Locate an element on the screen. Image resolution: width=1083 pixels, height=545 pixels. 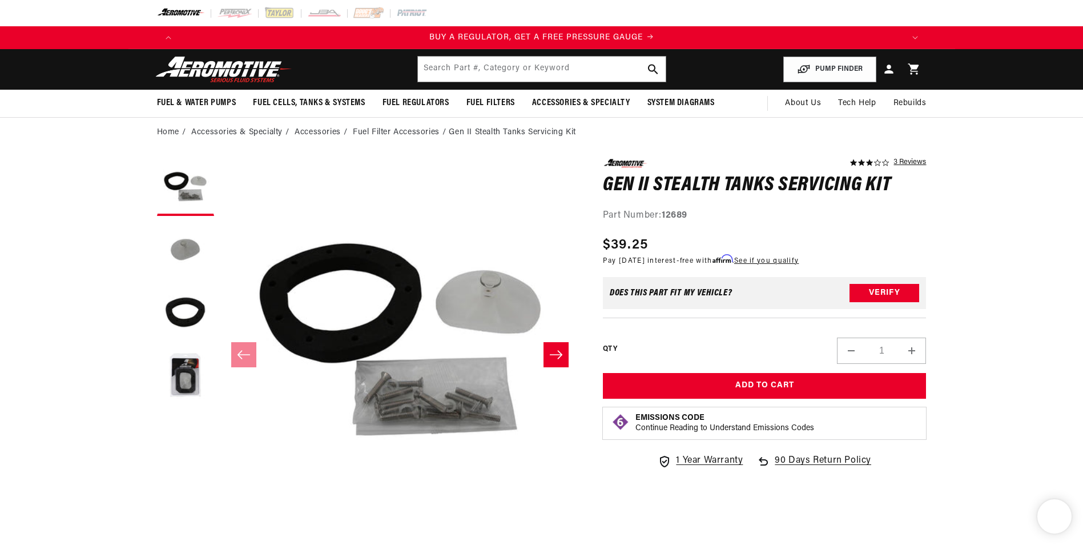
button: Load image 4 in gallery view is located at coordinates (186, 376).